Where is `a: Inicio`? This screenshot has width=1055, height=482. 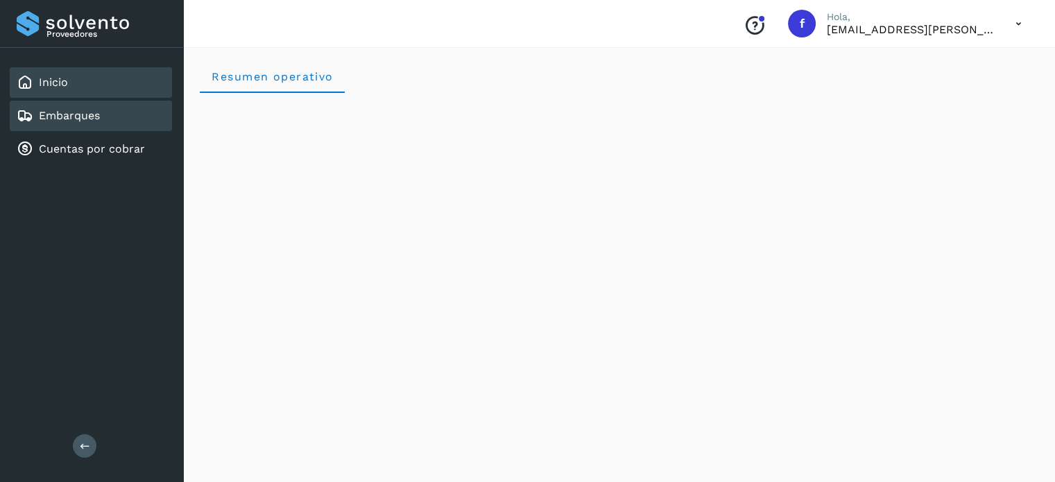 a: Inicio is located at coordinates (53, 82).